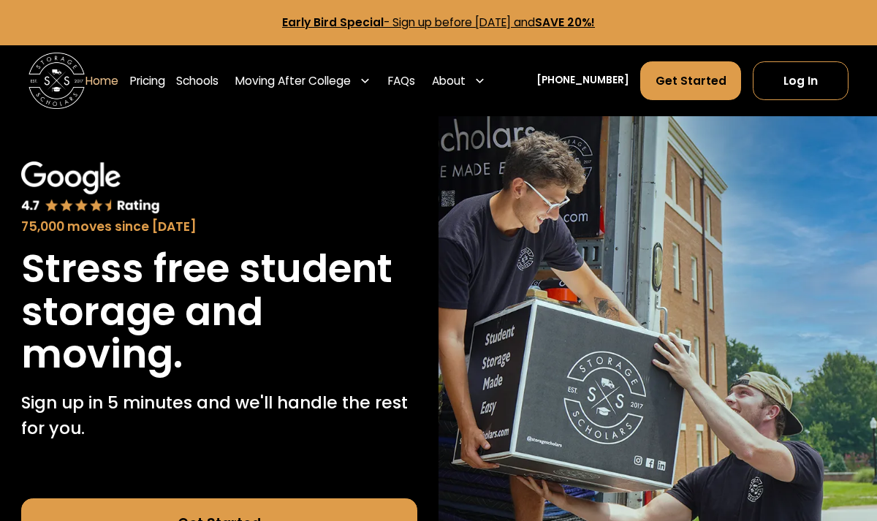 The width and height of the screenshot is (877, 521). I want to click on p: Sign up in 5 minutes and we'll handle the rest for you., so click(219, 416).